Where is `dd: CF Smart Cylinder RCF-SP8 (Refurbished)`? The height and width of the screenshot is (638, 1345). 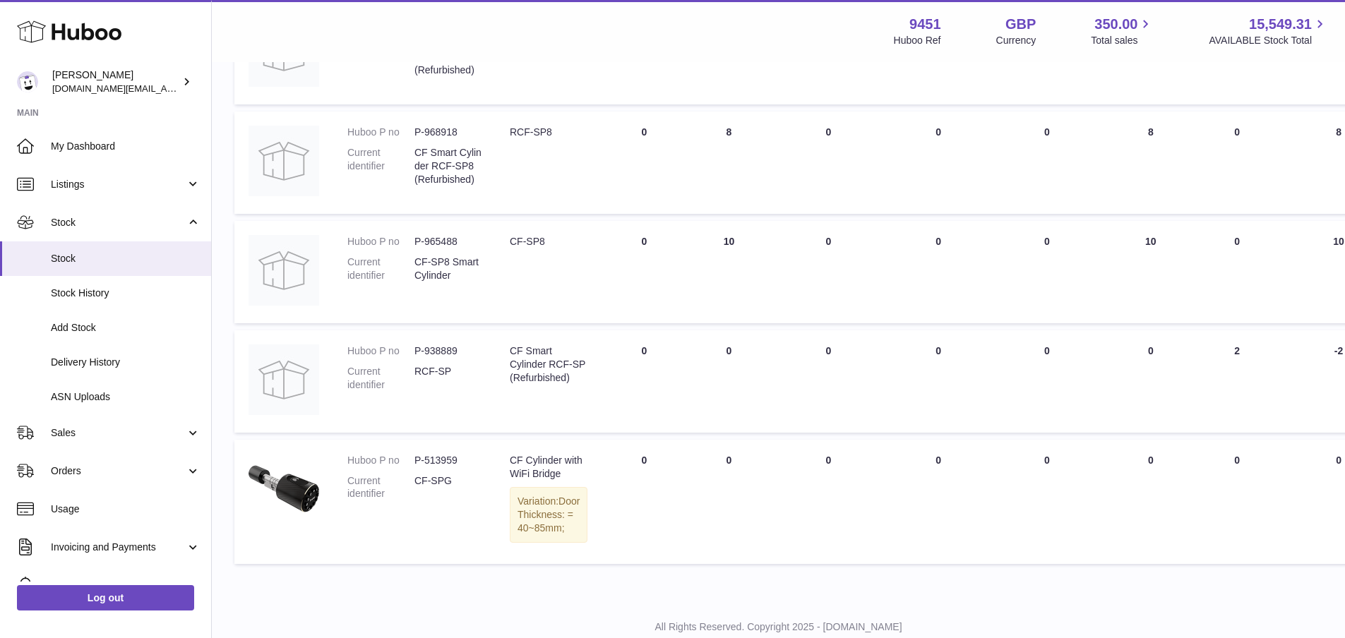 dd: CF Smart Cylinder RCF-SP8 (Refurbished) is located at coordinates (448, 166).